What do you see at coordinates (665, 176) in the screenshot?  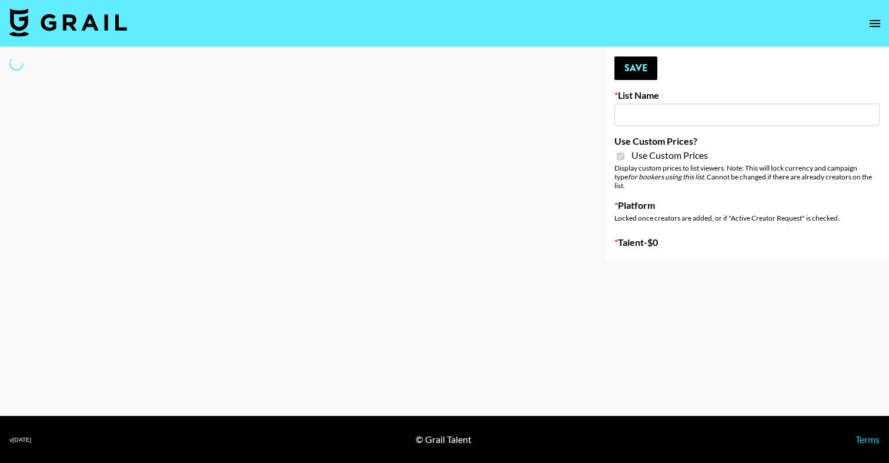 I see `em: for bookers using this list` at bounding box center [665, 176].